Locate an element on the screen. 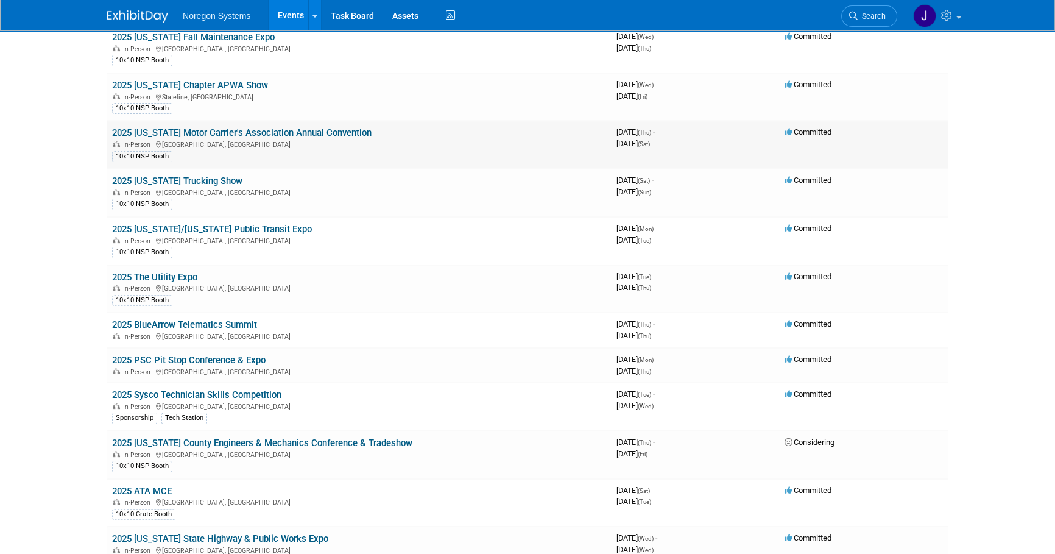 The width and height of the screenshot is (1055, 554). div: Tech Station is located at coordinates (184, 418).